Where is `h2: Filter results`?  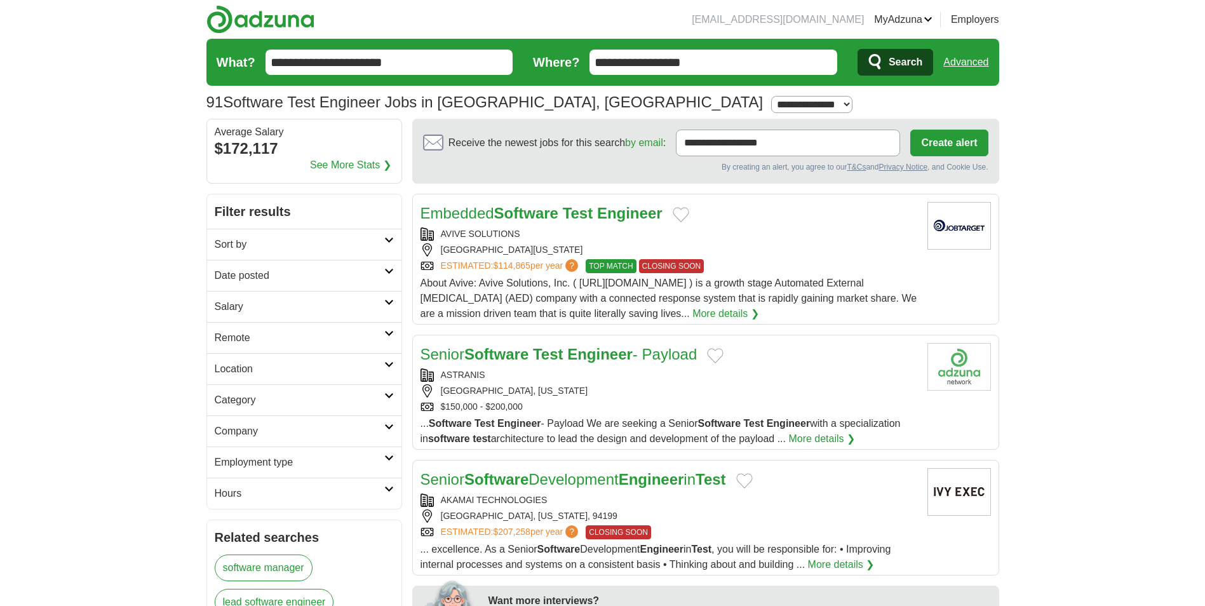 h2: Filter results is located at coordinates (304, 212).